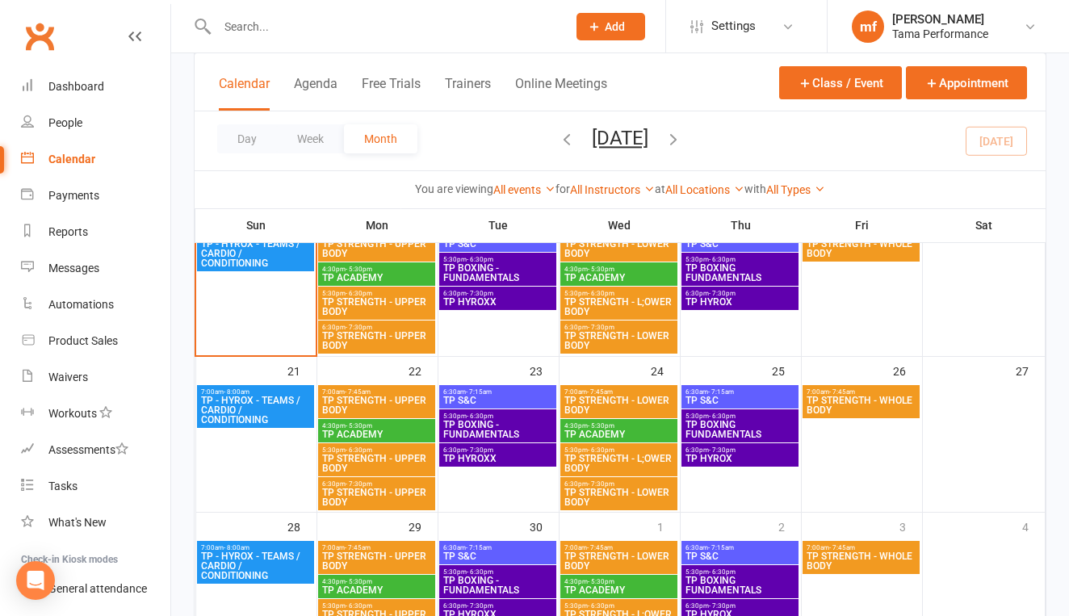 This screenshot has height=616, width=1069. Describe the element at coordinates (786, 370) in the screenshot. I see `div: 25` at that location.